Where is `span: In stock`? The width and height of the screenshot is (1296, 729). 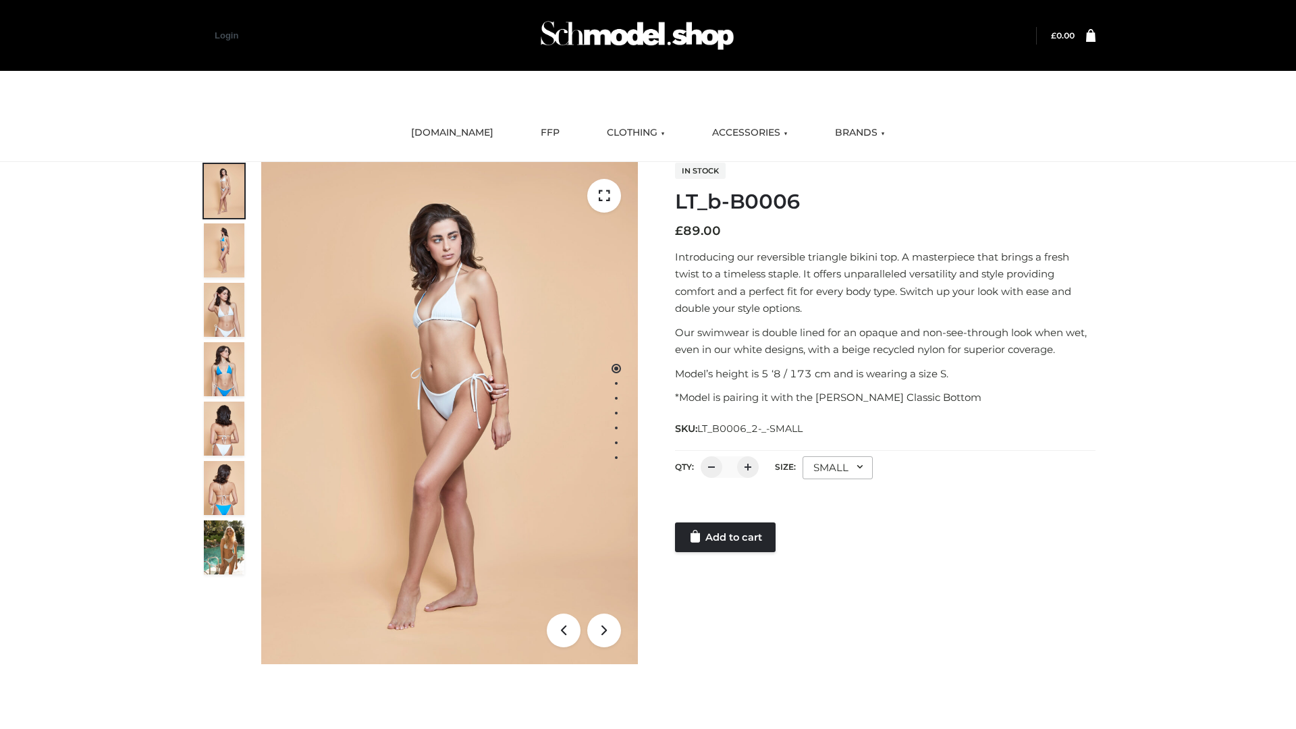
span: In stock is located at coordinates (700, 171).